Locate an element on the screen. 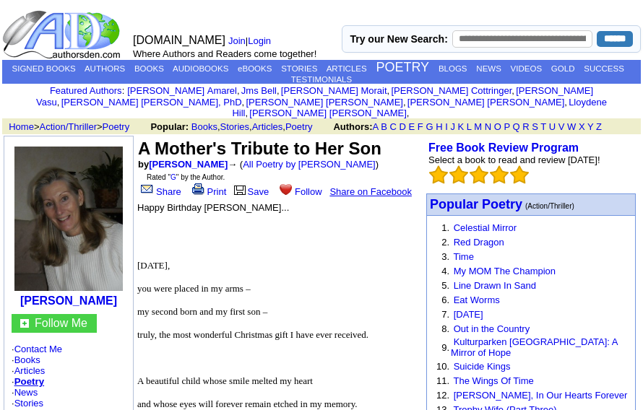  a: Q is located at coordinates (516, 126).